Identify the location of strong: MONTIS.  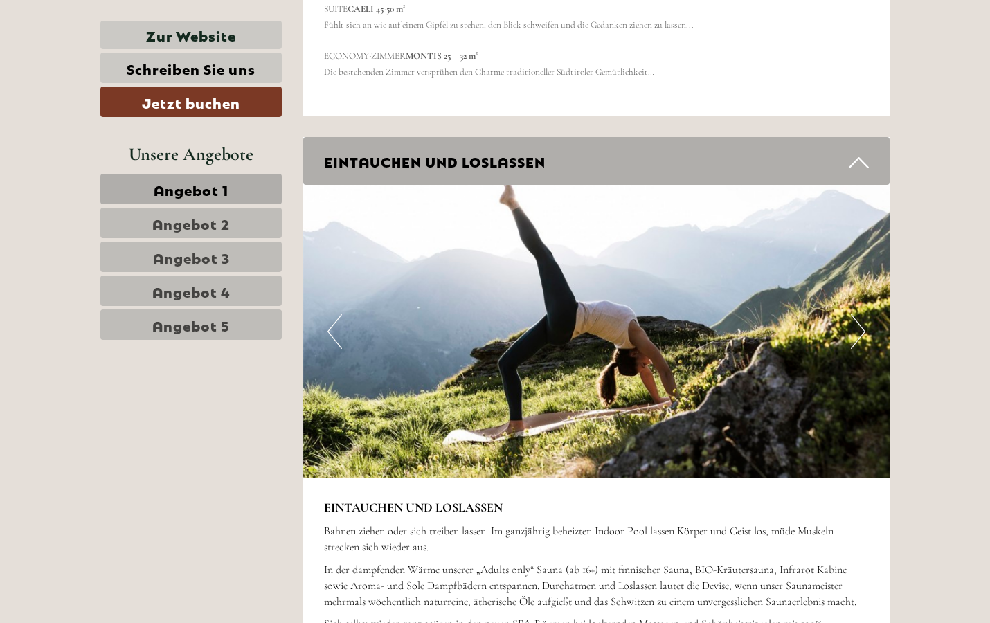
(424, 56).